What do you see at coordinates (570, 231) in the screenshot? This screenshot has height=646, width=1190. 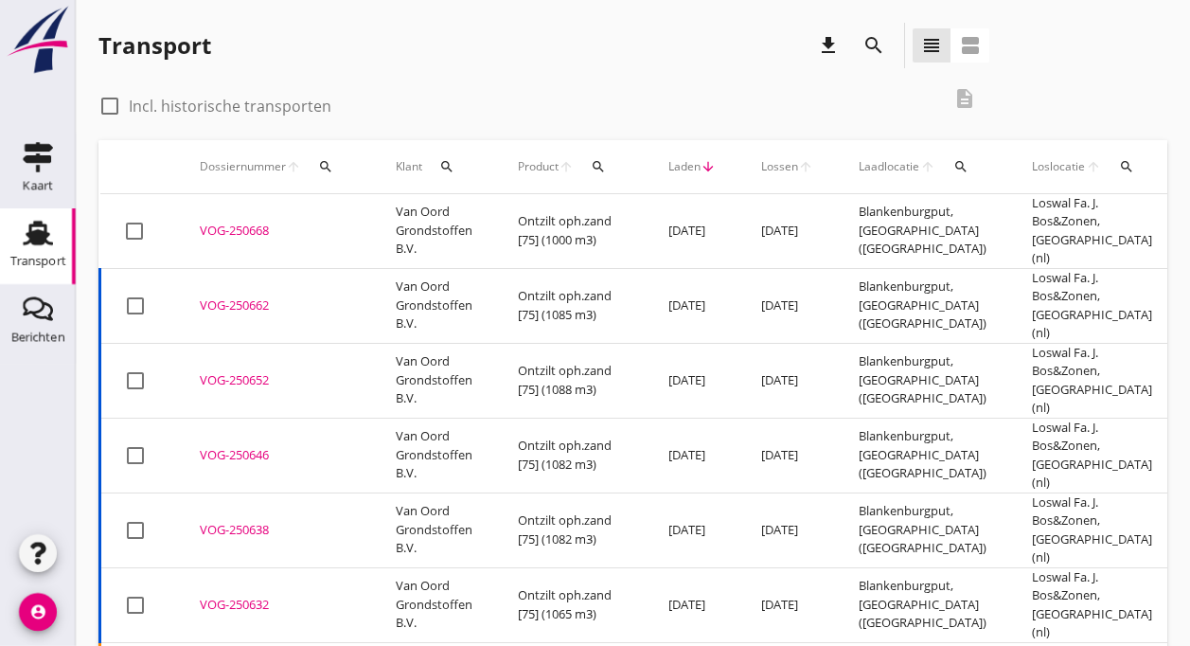 I see `td: Ontzilt oph.zand [75] (1000 m3)` at bounding box center [570, 231].